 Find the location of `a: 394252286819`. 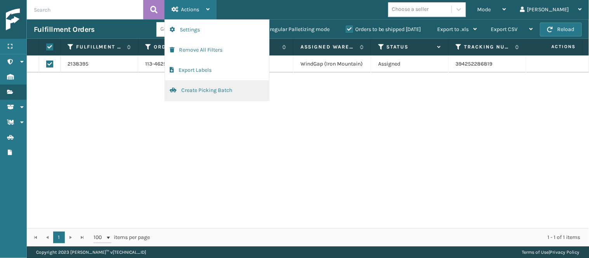

a: 394252286819 is located at coordinates (474, 64).